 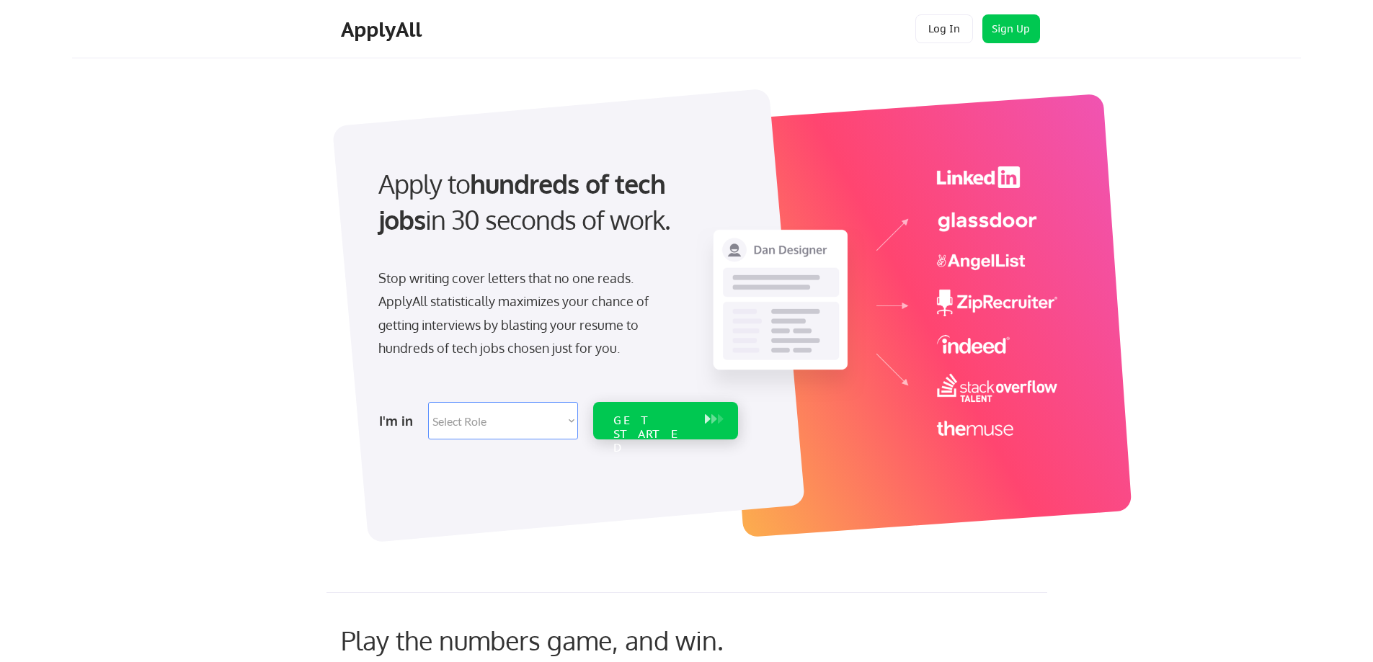 What do you see at coordinates (652, 435) in the screenshot?
I see `div: GET STARTED` at bounding box center [652, 435].